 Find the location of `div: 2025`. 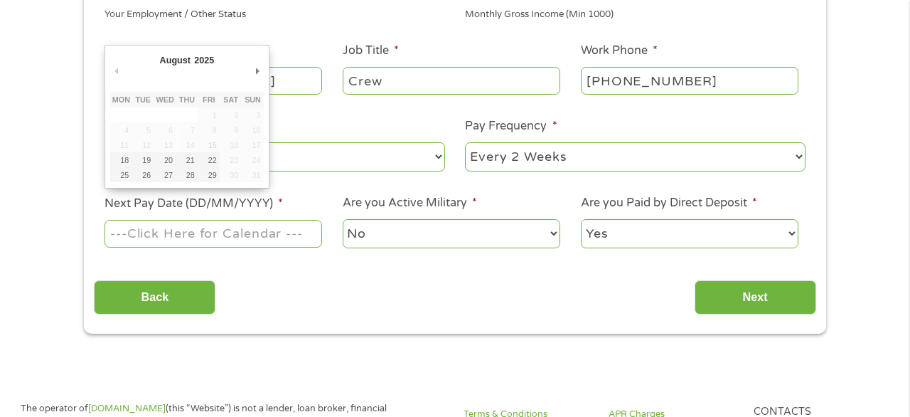

div: 2025 is located at coordinates (204, 60).